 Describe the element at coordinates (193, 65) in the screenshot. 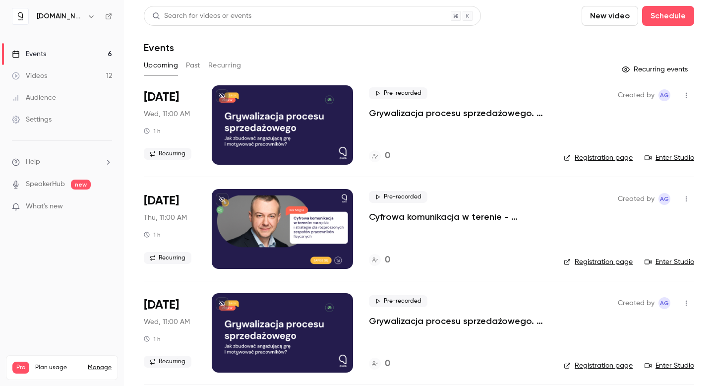

I see `button: Past` at that location.